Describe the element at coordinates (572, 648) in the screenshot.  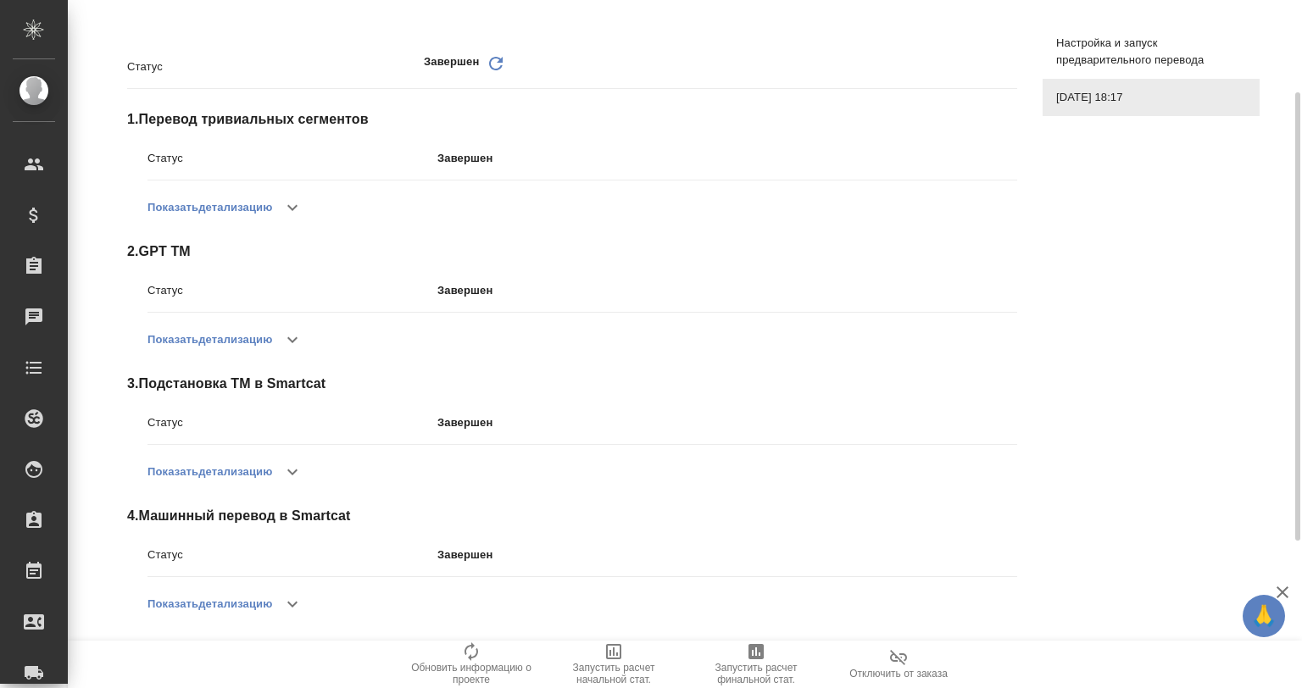
I see `span: 5 . GPEMT с глоссариями` at that location.